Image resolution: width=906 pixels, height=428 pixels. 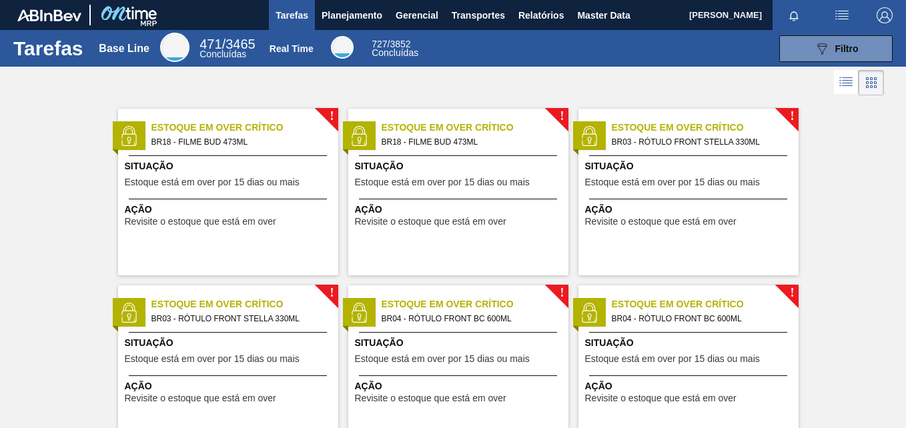 What do you see at coordinates (292, 15) in the screenshot?
I see `span: Tarefas` at bounding box center [292, 15].